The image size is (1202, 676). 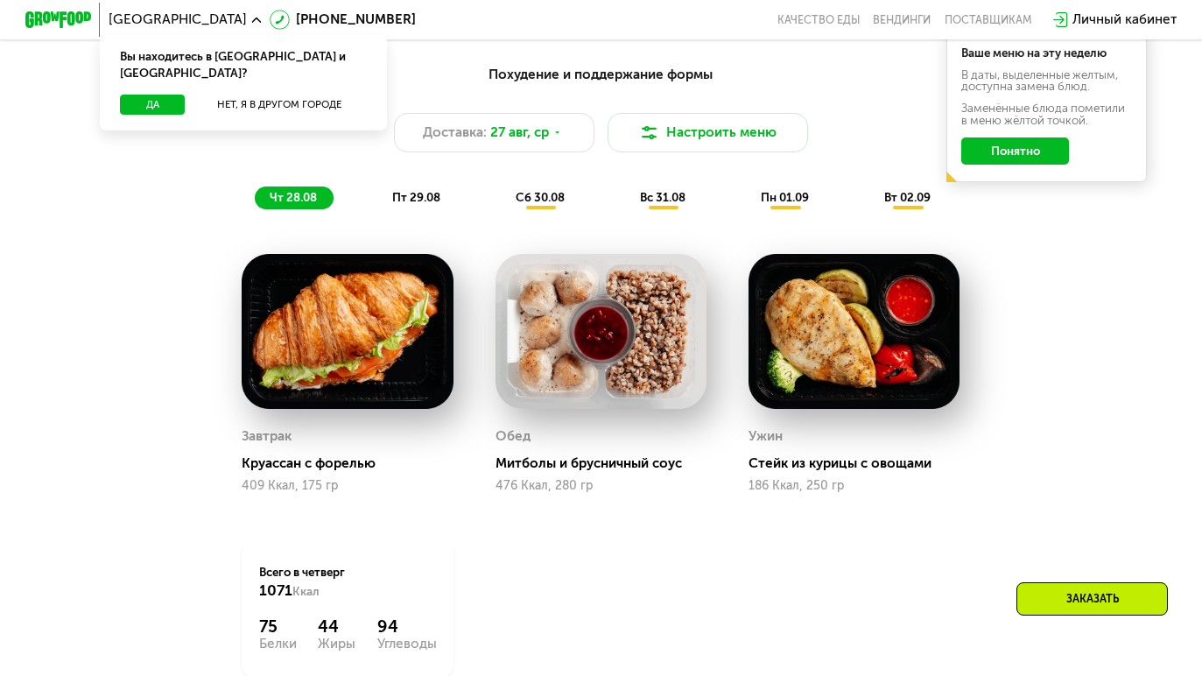 I want to click on span: 27 авг, ср, so click(x=519, y=132).